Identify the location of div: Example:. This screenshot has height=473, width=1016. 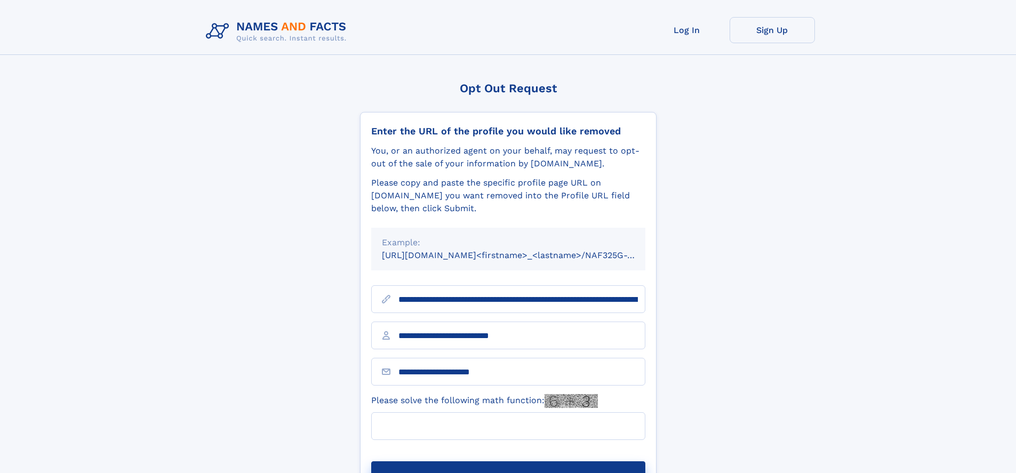
(508, 243).